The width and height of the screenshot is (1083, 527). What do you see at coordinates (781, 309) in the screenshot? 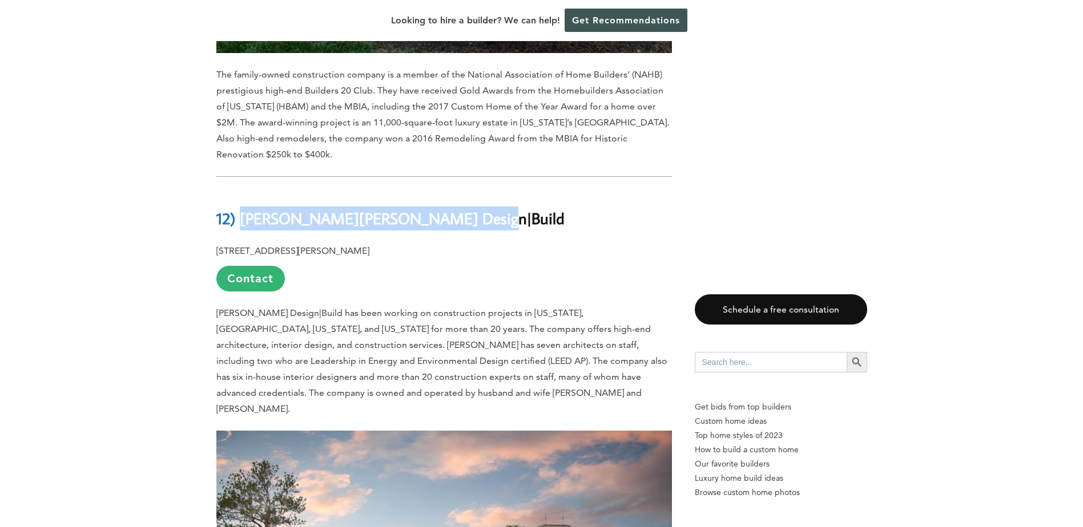
I see `a: Schedule a free consultation` at bounding box center [781, 309].